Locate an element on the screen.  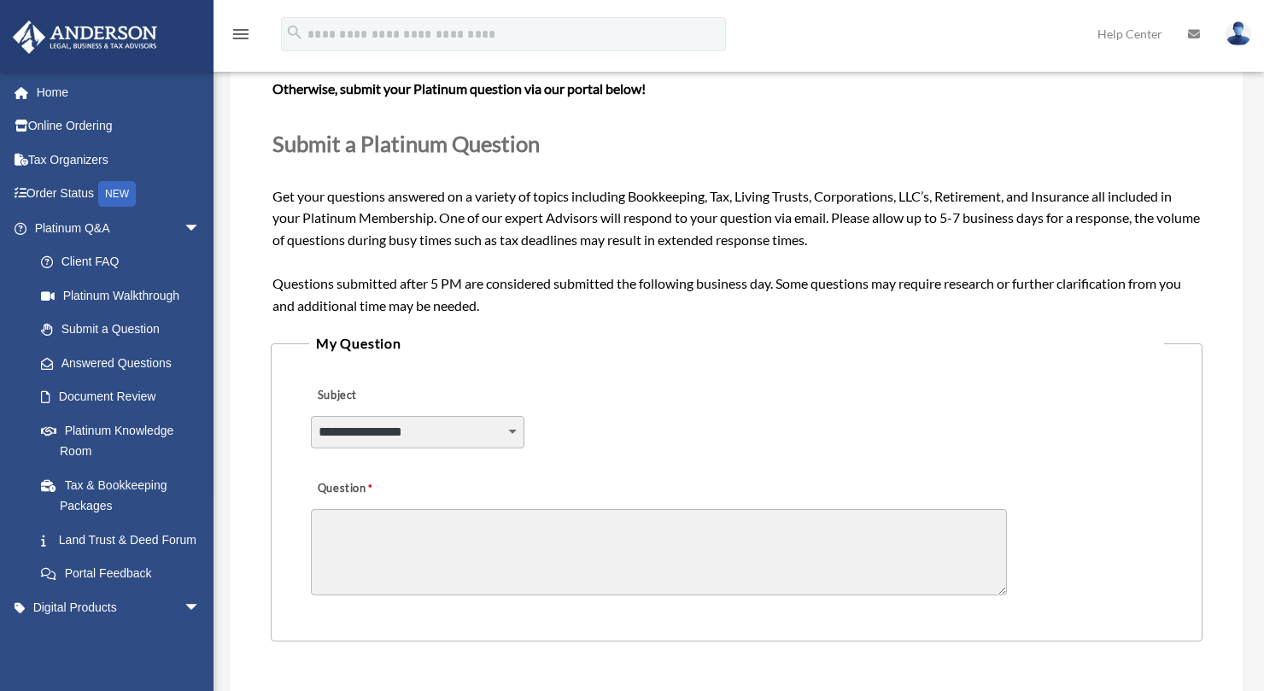
a: Document Review is located at coordinates (125, 397).